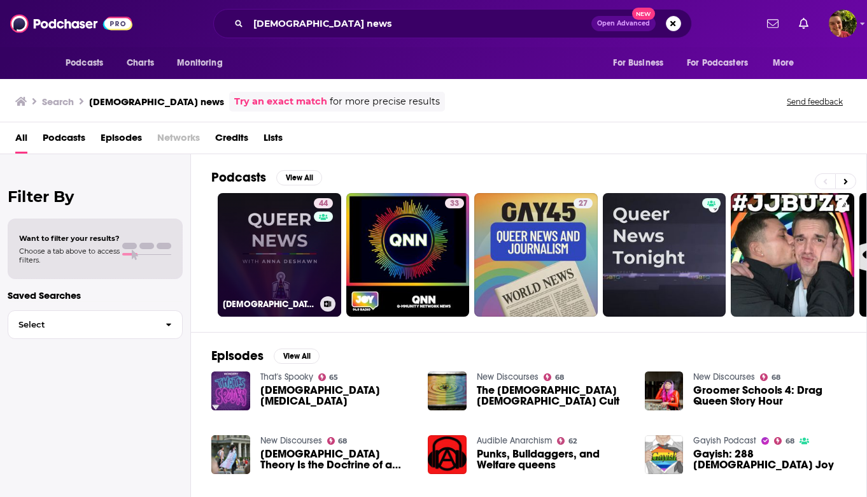  What do you see at coordinates (334, 377) in the screenshot?
I see `span: 65` at bounding box center [334, 377].